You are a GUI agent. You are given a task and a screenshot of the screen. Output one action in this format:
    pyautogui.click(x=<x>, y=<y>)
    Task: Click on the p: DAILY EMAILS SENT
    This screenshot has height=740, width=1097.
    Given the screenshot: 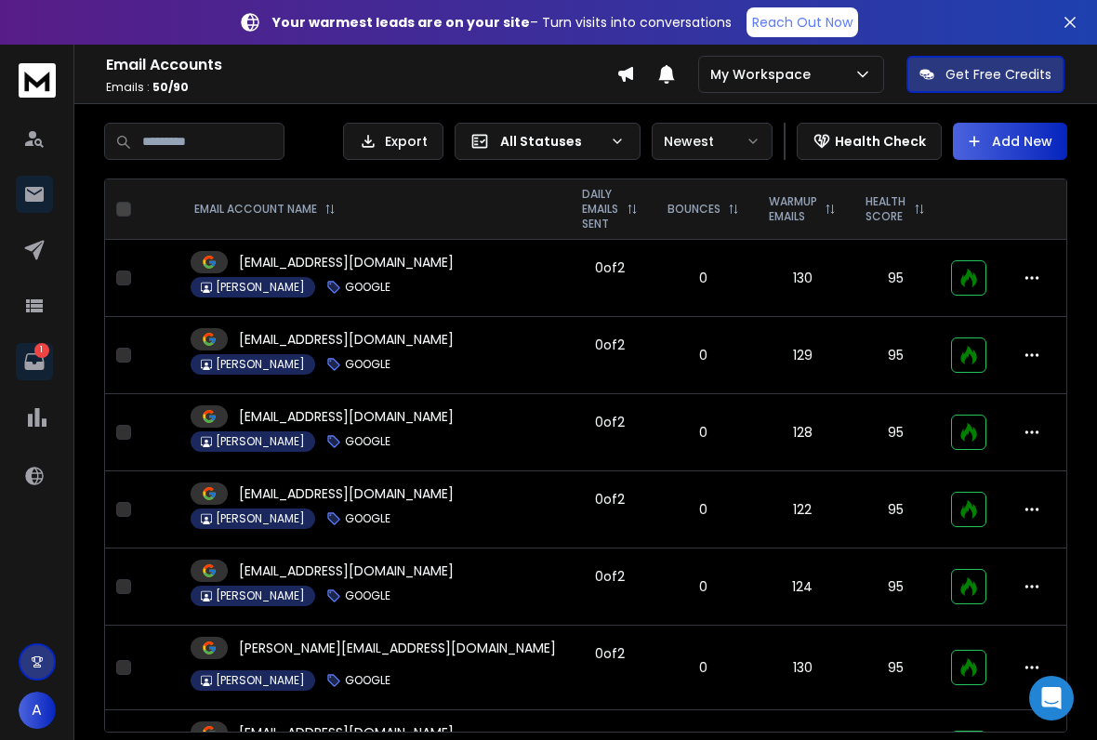 What is the action you would take?
    pyautogui.click(x=601, y=209)
    